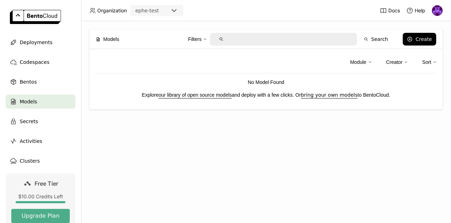  I want to click on a: Docs, so click(389, 11).